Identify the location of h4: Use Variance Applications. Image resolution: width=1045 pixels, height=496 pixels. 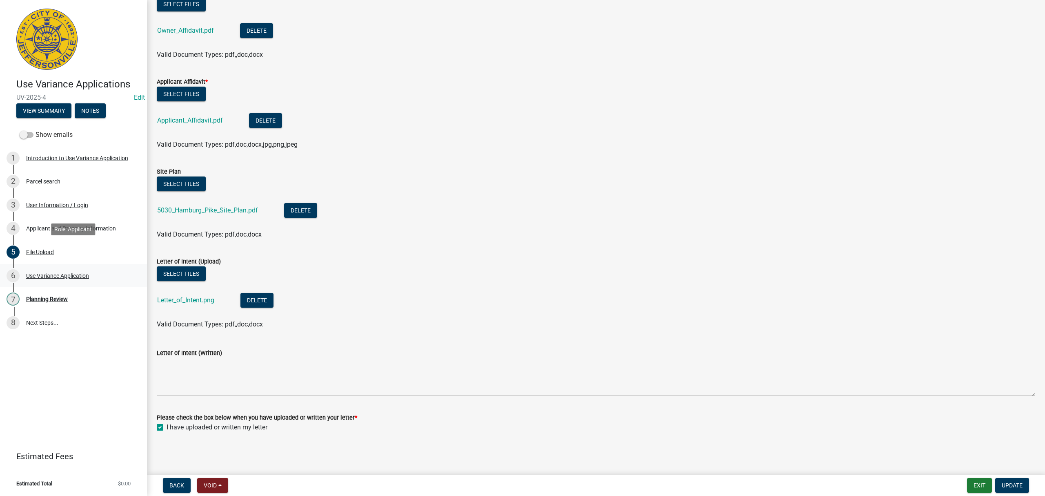
(78, 84).